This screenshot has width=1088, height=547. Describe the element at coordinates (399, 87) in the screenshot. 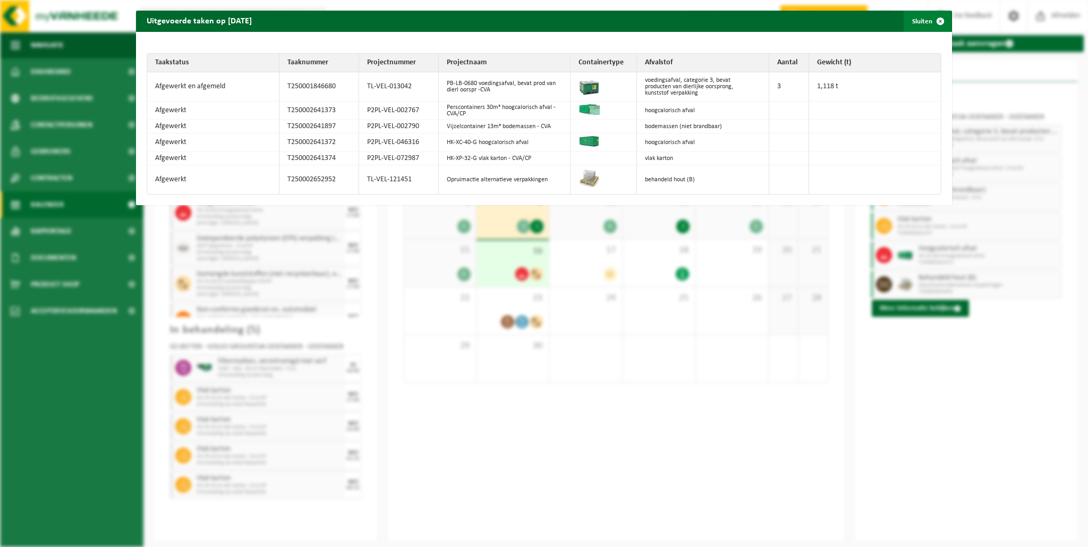

I see `td: TL-VEL-013042` at that location.